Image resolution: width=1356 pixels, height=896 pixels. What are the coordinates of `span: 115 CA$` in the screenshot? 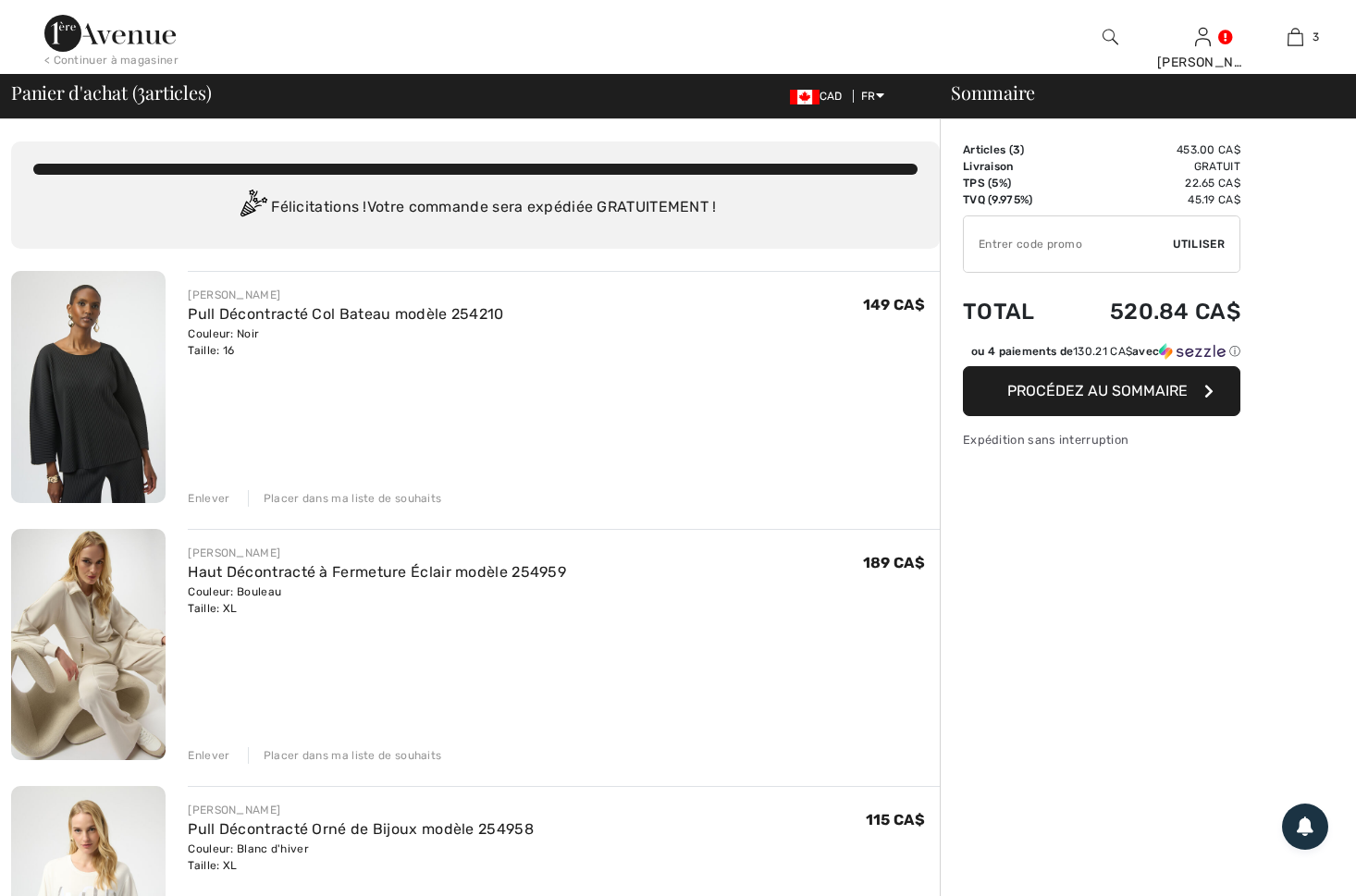 It's located at (895, 819).